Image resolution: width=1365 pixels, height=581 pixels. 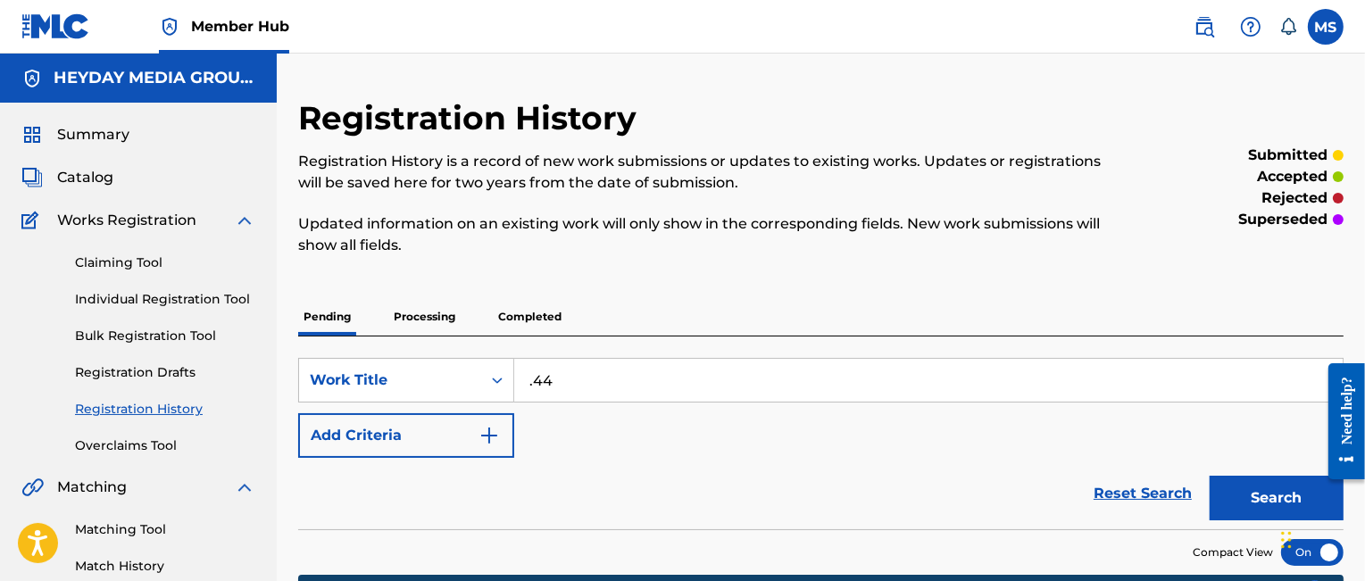 I want to click on a: Match History, so click(x=165, y=566).